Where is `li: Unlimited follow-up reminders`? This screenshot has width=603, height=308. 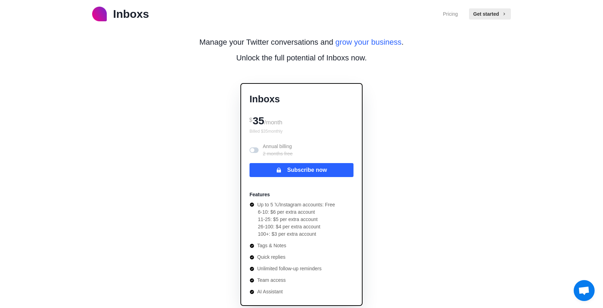
li: Unlimited follow-up reminders is located at coordinates (292, 269).